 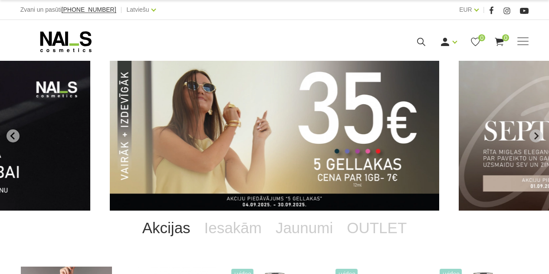 What do you see at coordinates (274, 135) in the screenshot?
I see `li: 1 of 12` at bounding box center [274, 135].